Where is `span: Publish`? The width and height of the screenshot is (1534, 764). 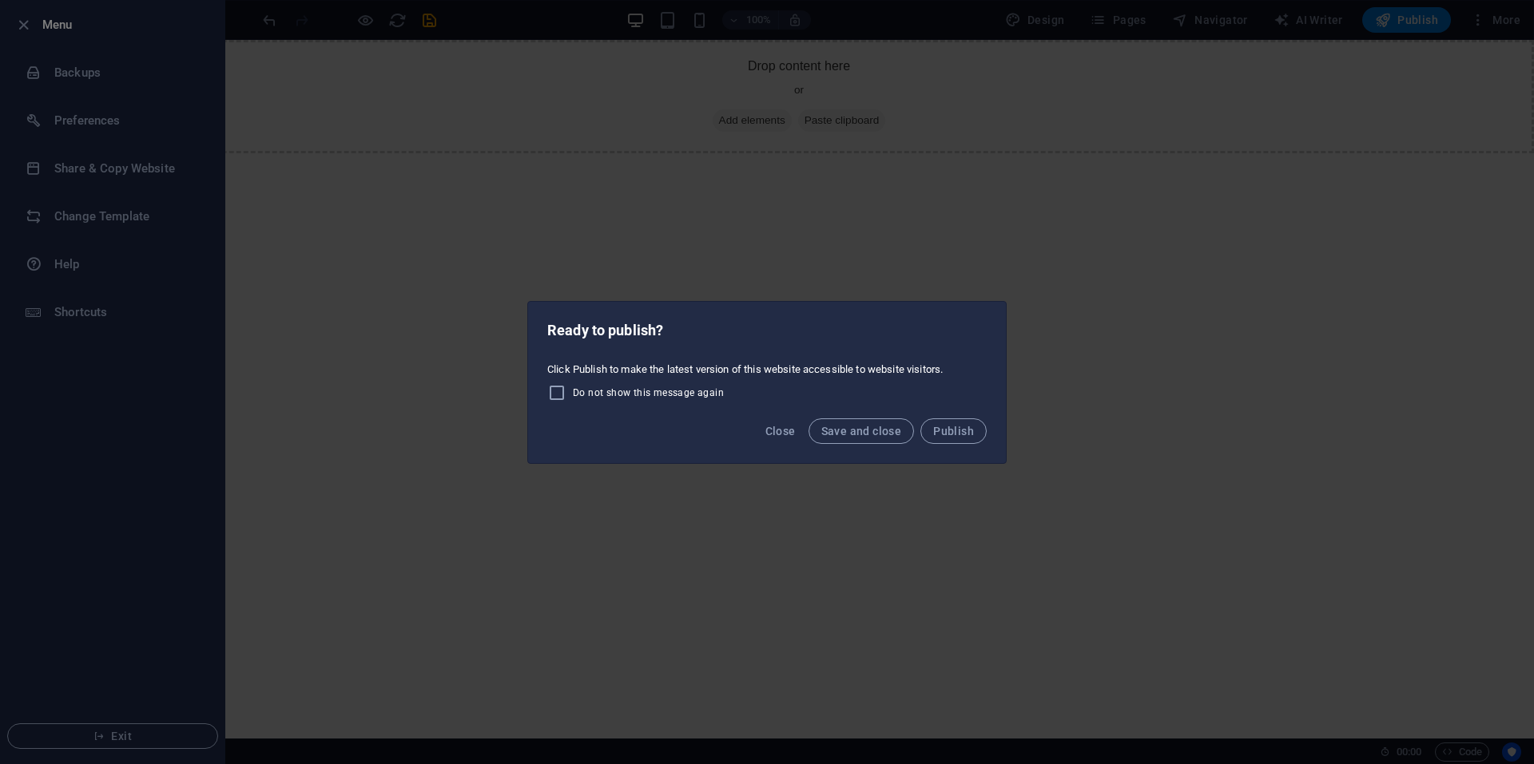 span: Publish is located at coordinates (953, 431).